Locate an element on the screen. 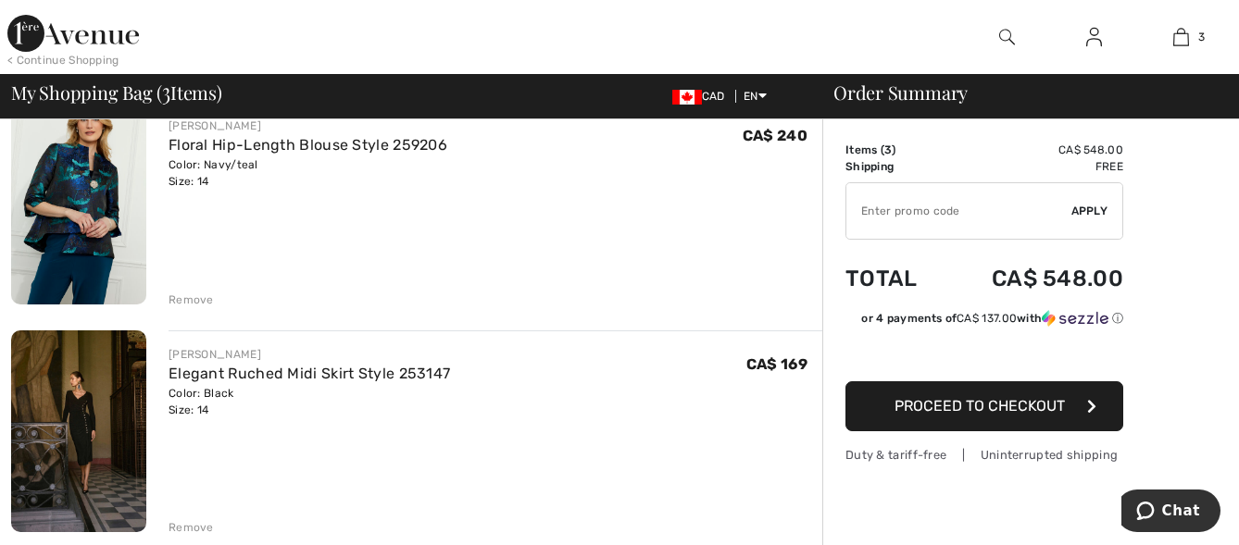 Image resolution: width=1239 pixels, height=545 pixels. div: < Continue Shopping is located at coordinates (63, 60).